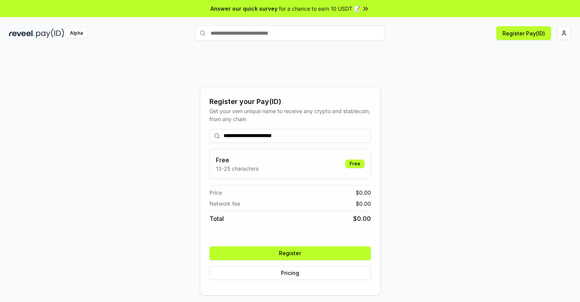 This screenshot has width=580, height=302. What do you see at coordinates (237, 168) in the screenshot?
I see `p: 13-25 characters` at bounding box center [237, 168].